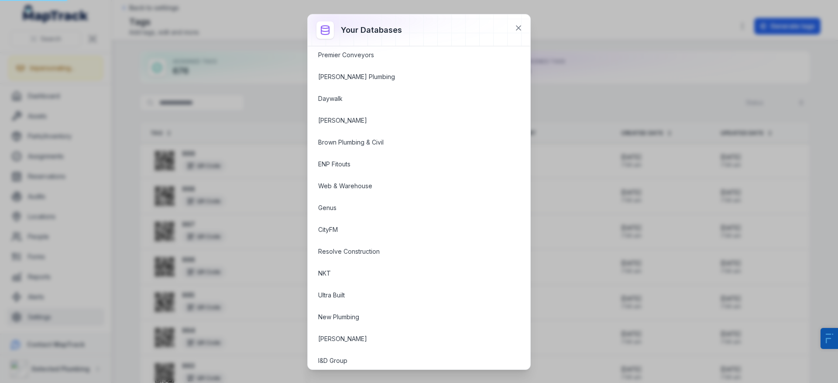  Describe the element at coordinates (409, 142) in the screenshot. I see `a: Brown Plumbing & Civil` at that location.